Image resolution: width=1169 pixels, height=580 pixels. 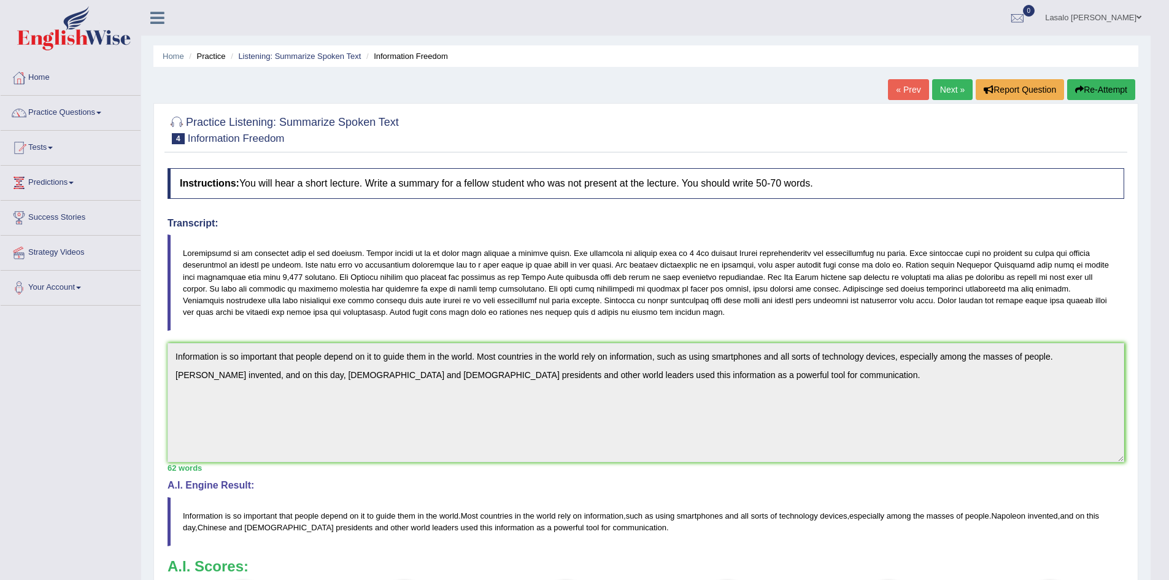 I want to click on a: Listening: Summarize Spoken Text, so click(x=299, y=56).